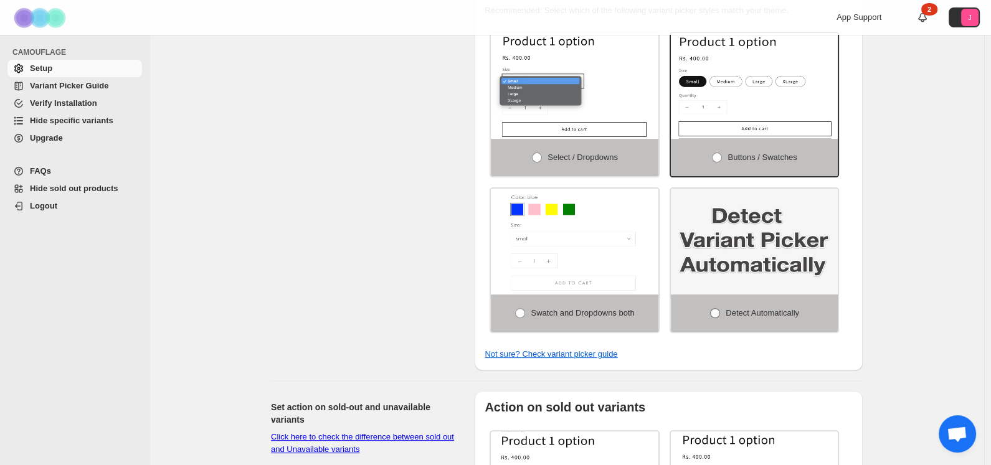  What do you see at coordinates (922, 17) in the screenshot?
I see `a: 2` at bounding box center [922, 17].